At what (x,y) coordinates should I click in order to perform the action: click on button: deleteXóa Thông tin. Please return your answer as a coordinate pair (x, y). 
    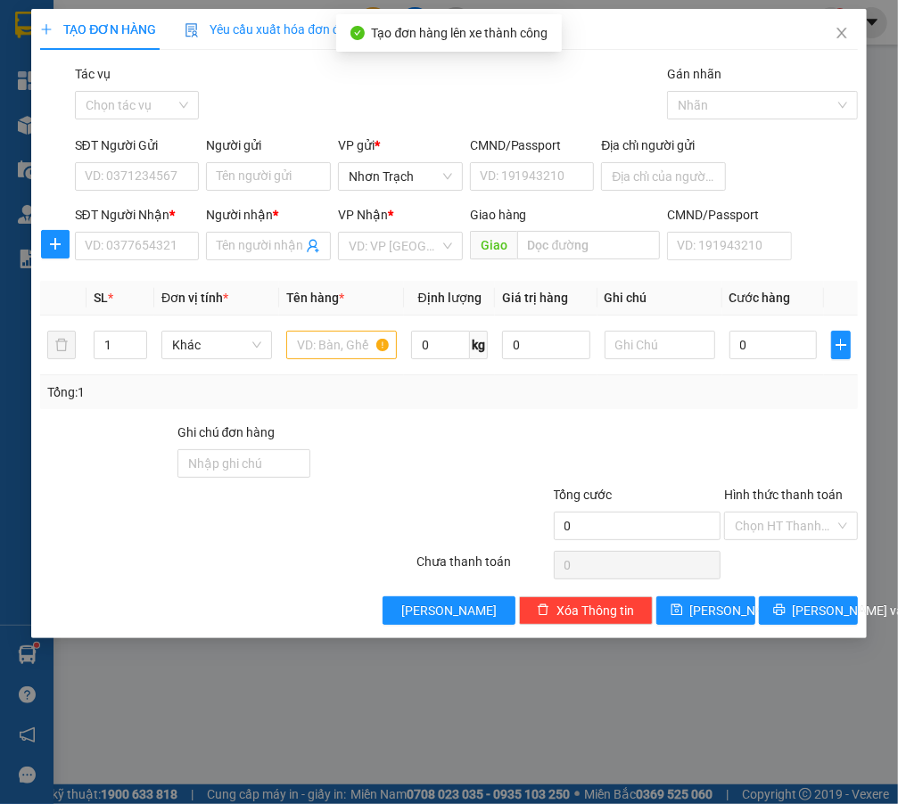
    Looking at the image, I should click on (585, 611).